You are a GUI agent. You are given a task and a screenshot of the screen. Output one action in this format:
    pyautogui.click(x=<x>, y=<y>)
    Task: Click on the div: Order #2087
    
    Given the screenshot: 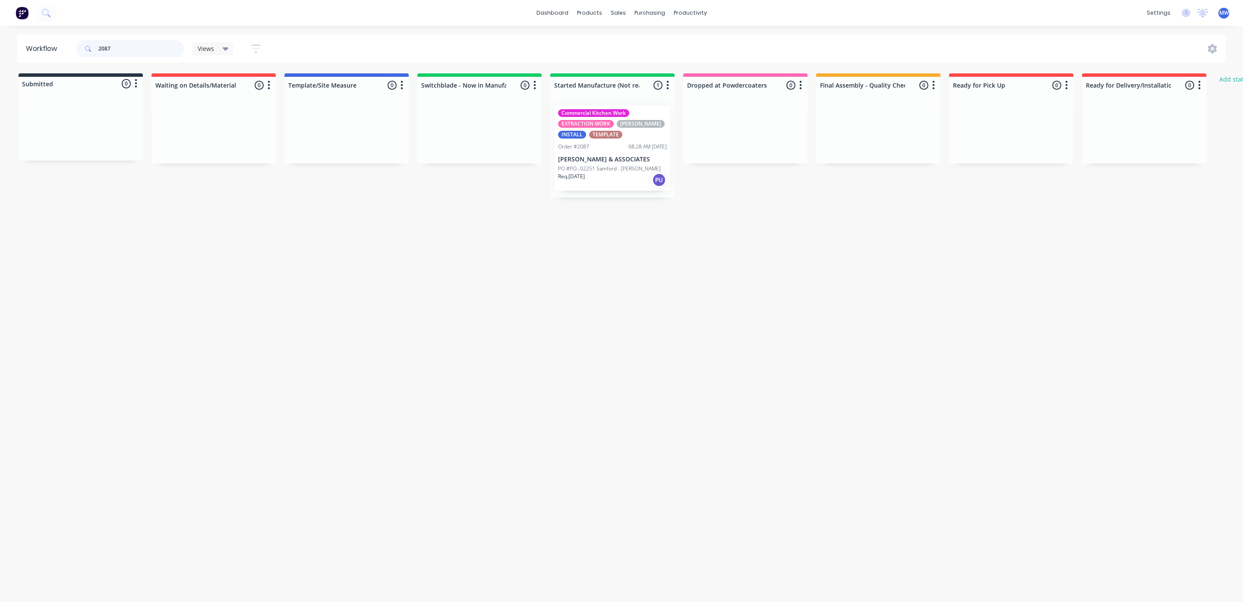 What is the action you would take?
    pyautogui.click(x=574, y=147)
    